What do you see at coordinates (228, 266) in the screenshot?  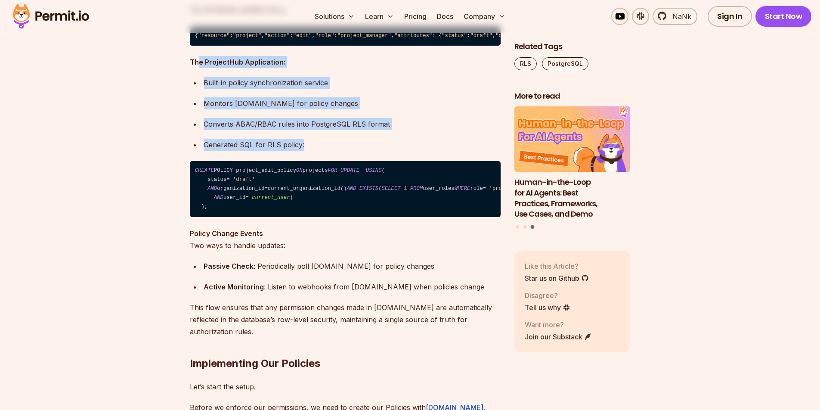 I see `strong: Passive Check` at bounding box center [228, 266].